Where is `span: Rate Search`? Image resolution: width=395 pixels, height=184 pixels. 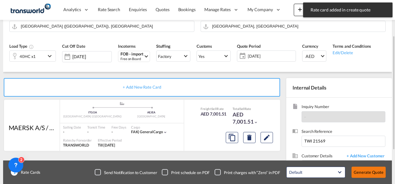 span: Rate Search is located at coordinates (109, 9).